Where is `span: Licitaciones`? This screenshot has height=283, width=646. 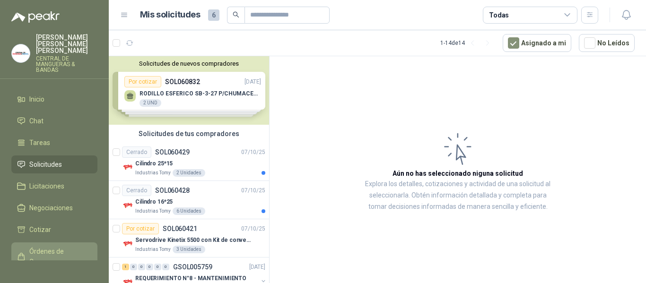 span: Licitaciones is located at coordinates (47, 186).